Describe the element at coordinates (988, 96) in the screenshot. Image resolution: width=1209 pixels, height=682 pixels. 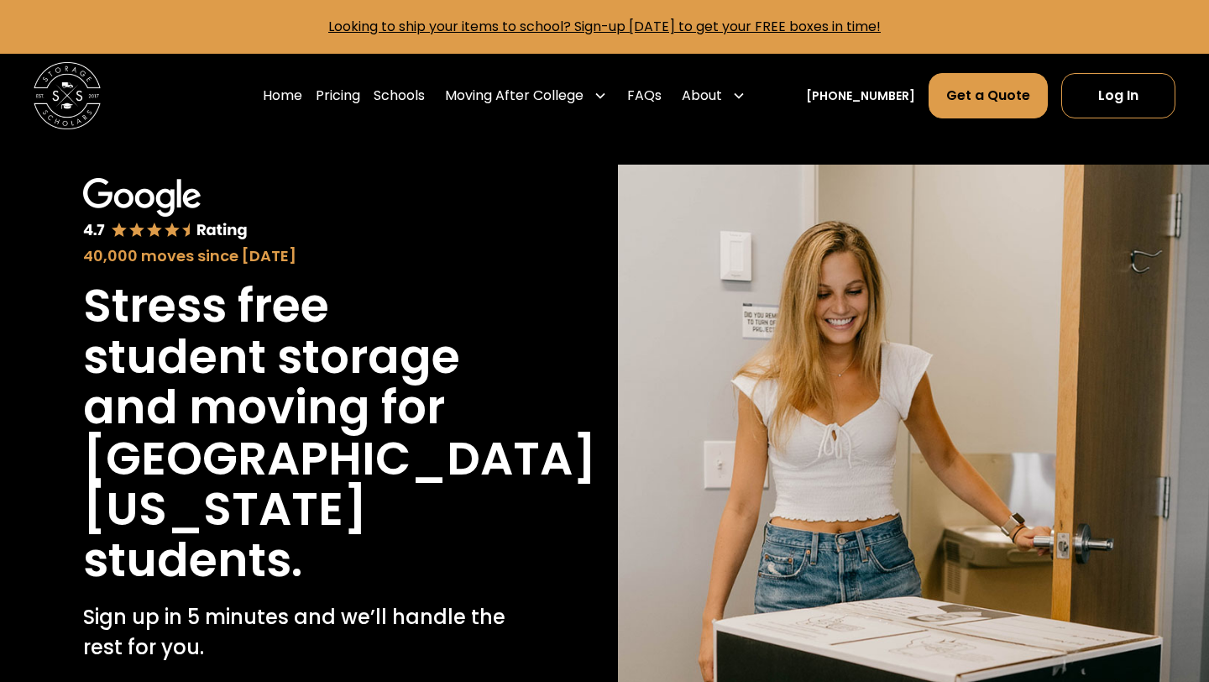
I see `a: Get a Quote` at that location.